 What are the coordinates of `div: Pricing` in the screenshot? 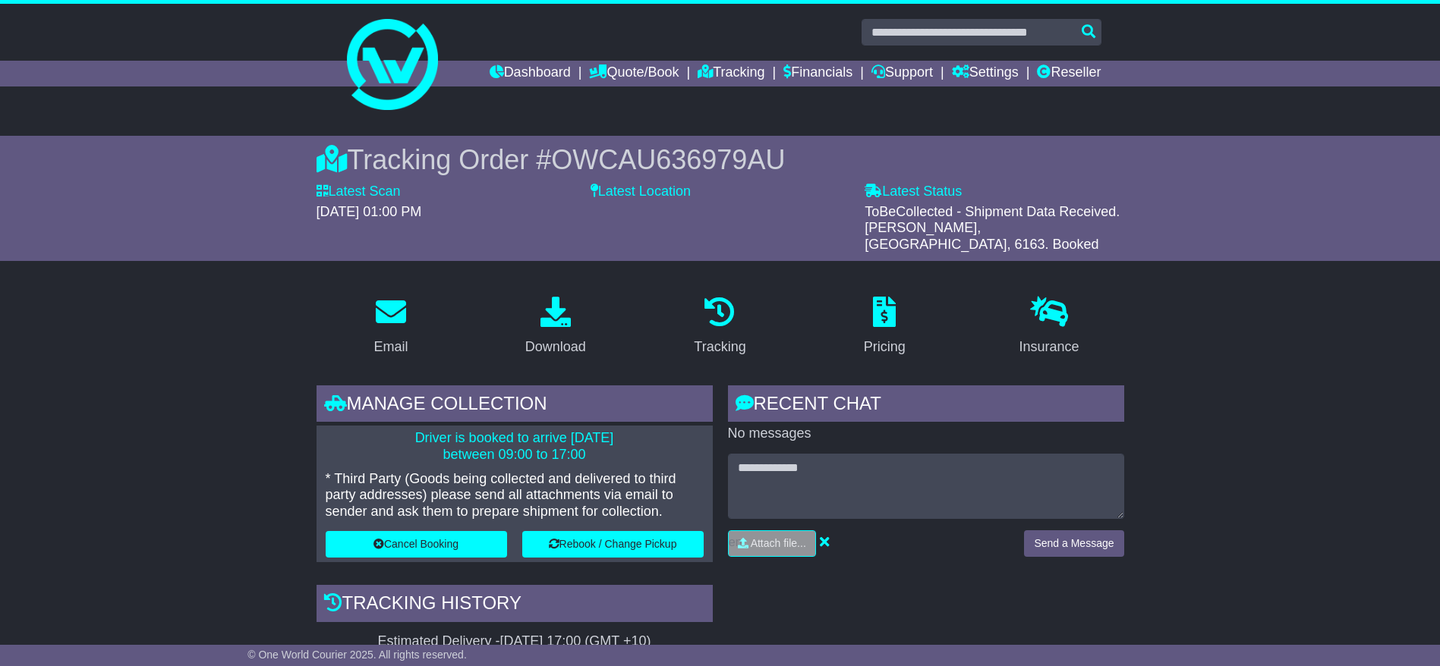 It's located at (884, 347).